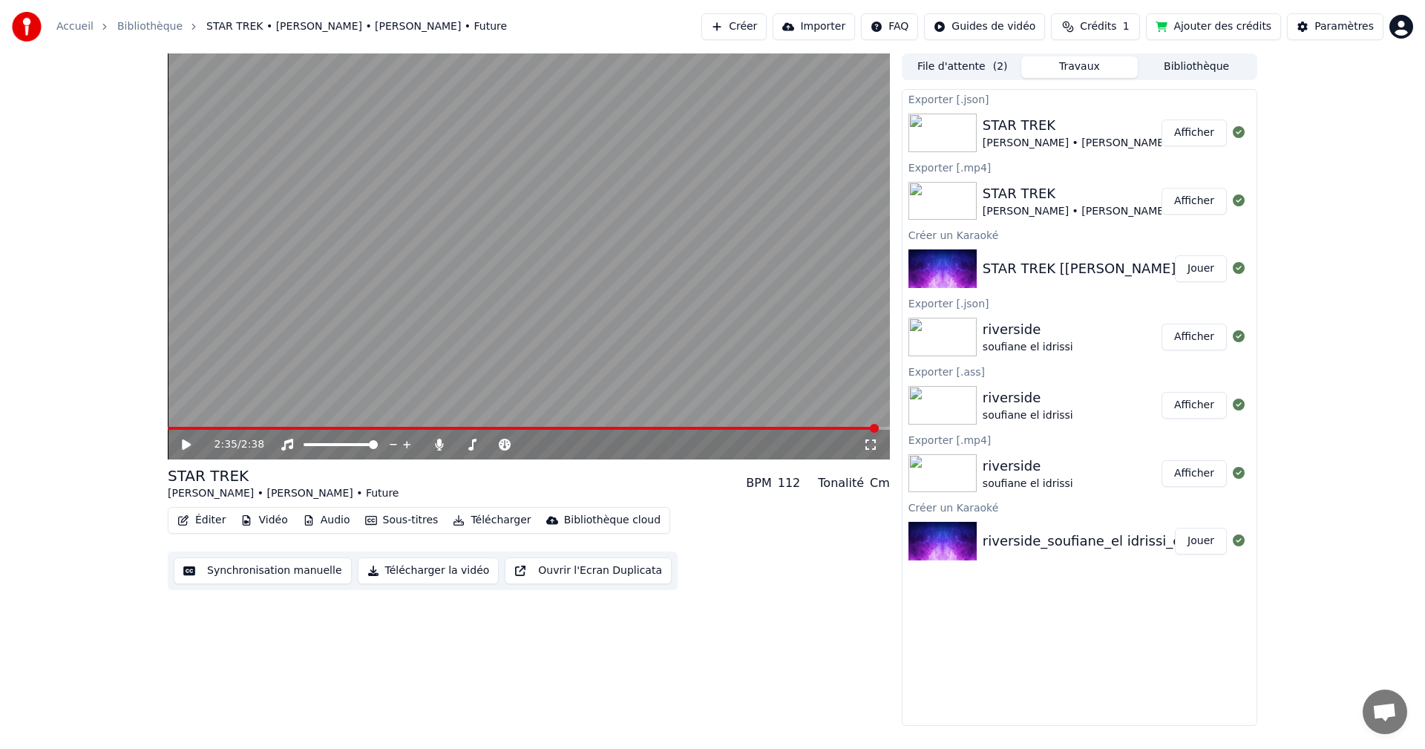  What do you see at coordinates (428, 571) in the screenshot?
I see `button: Télécharger la vidéo` at bounding box center [428, 571].